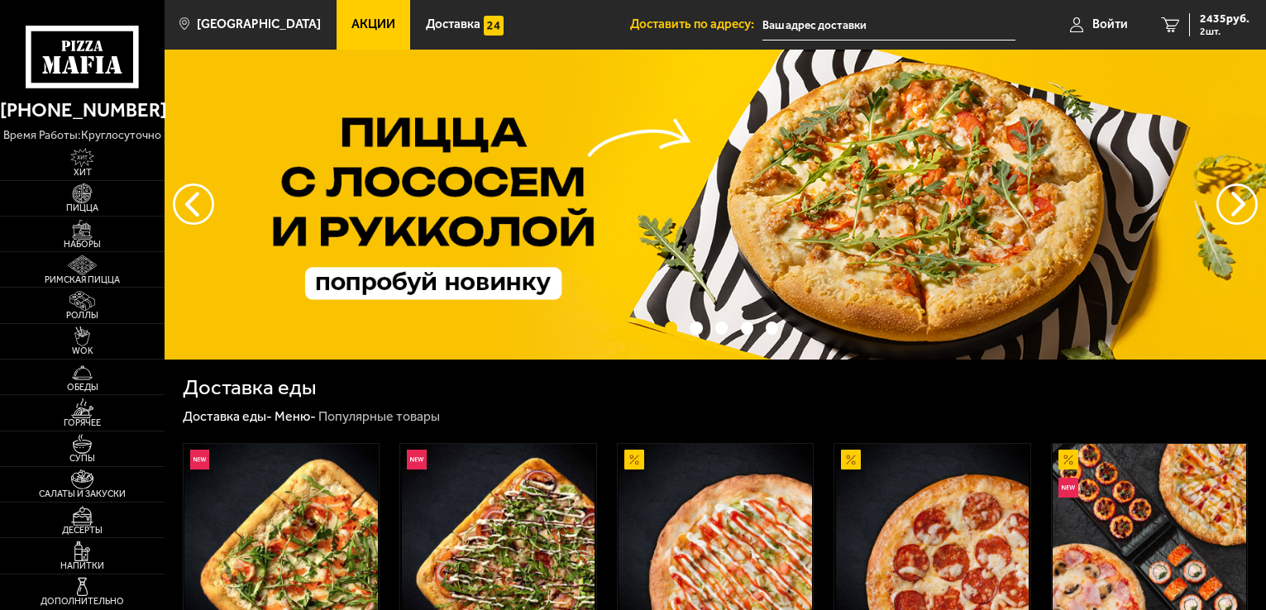 The height and width of the screenshot is (610, 1266). What do you see at coordinates (373, 24) in the screenshot?
I see `span: Акции` at bounding box center [373, 24].